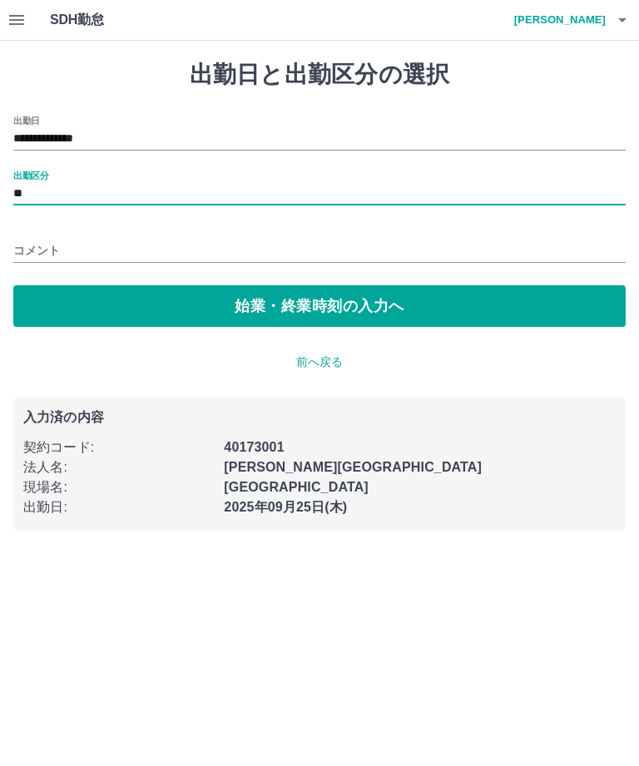 The height and width of the screenshot is (766, 639). What do you see at coordinates (285, 507) in the screenshot?
I see `b: 2025年09月25日(木)` at bounding box center [285, 507].